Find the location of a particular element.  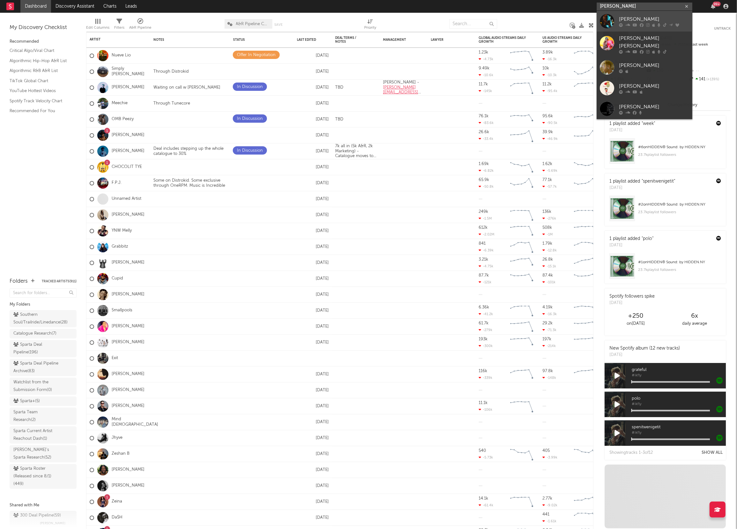

div: 540 is located at coordinates (482, 451).